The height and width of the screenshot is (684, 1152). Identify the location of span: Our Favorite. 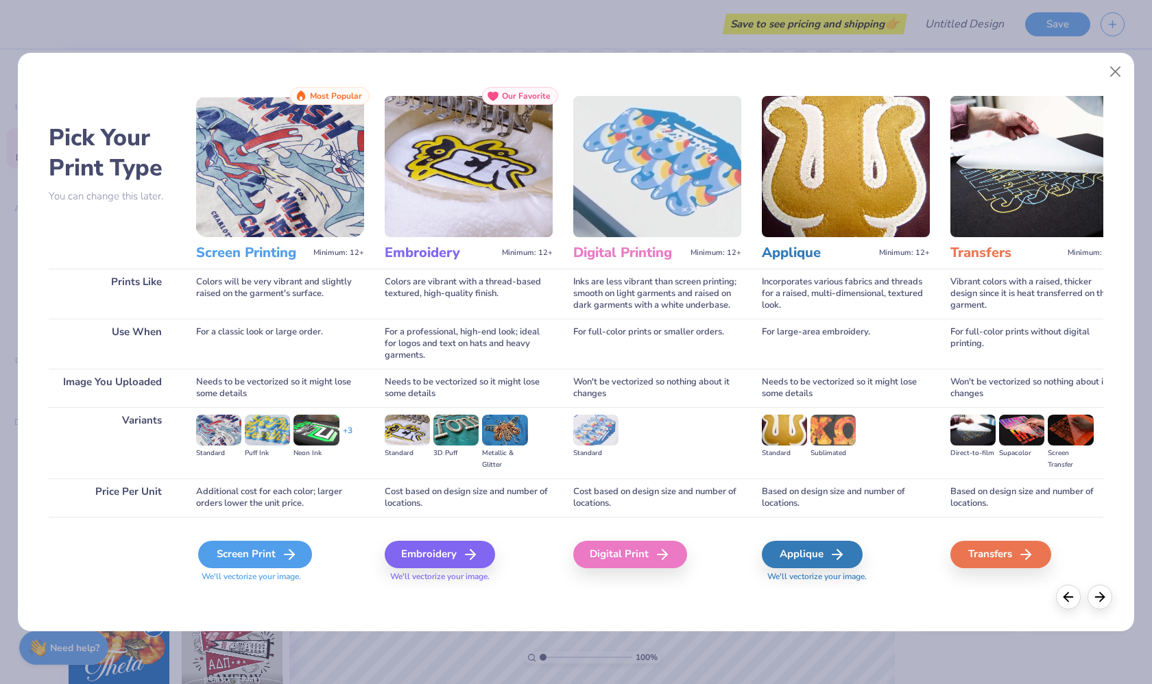
(526, 96).